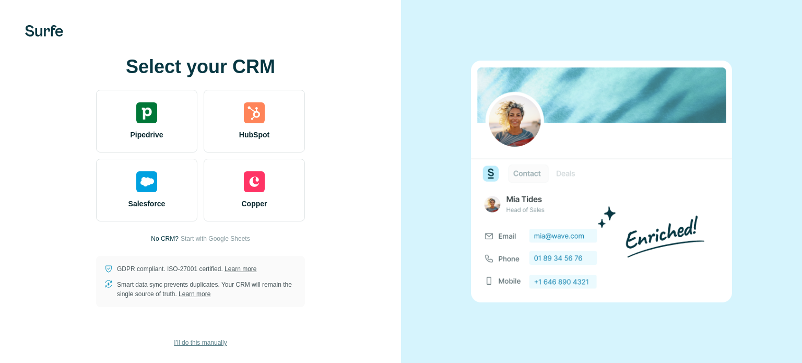 The image size is (802, 363). I want to click on p: No CRM?, so click(164, 239).